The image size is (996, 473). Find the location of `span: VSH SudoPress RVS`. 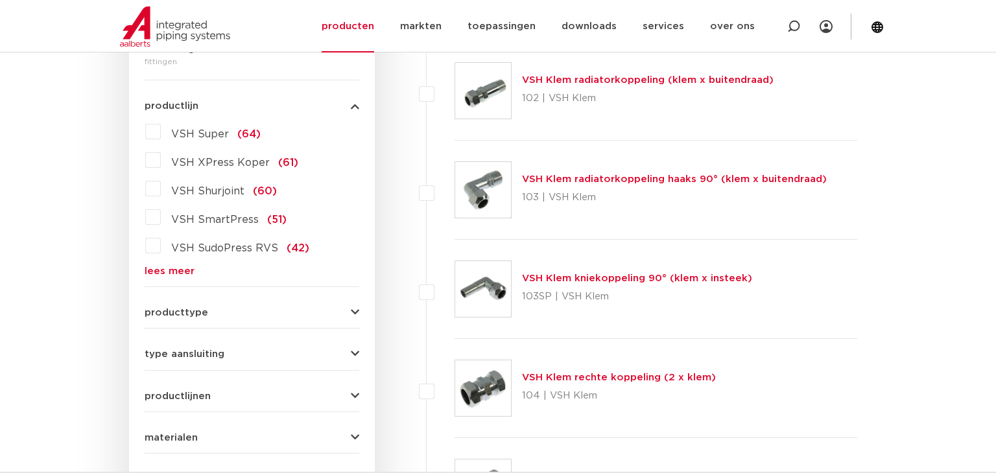

span: VSH SudoPress RVS is located at coordinates (224, 248).